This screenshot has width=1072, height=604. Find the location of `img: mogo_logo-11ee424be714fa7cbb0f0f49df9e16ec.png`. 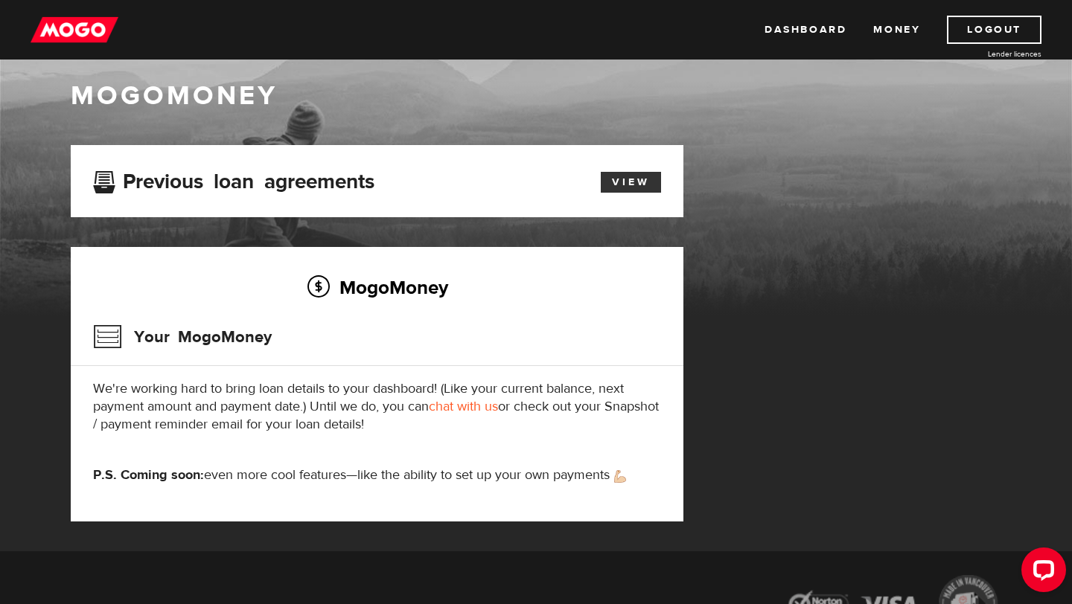

img: mogo_logo-11ee424be714fa7cbb0f0f49df9e16ec.png is located at coordinates (74, 30).